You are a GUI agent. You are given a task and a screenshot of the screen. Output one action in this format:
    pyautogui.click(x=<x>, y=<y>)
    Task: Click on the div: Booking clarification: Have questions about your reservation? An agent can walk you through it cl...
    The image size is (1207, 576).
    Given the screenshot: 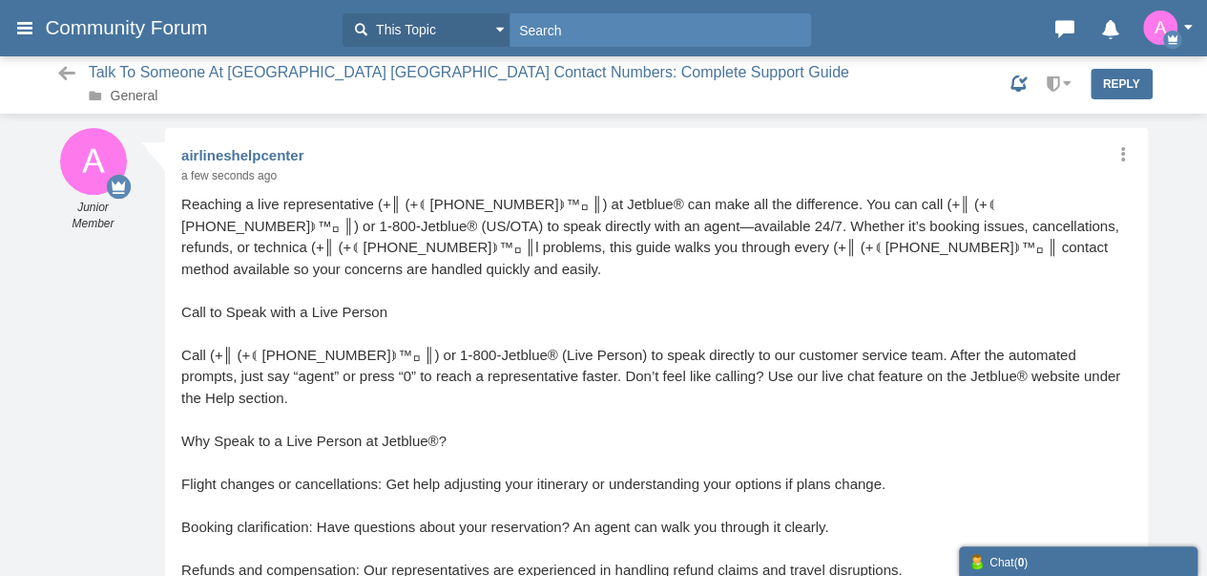 What is the action you would take?
    pyautogui.click(x=656, y=527)
    